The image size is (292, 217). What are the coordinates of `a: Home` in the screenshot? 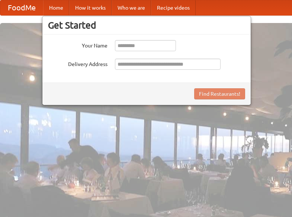 It's located at (56, 8).